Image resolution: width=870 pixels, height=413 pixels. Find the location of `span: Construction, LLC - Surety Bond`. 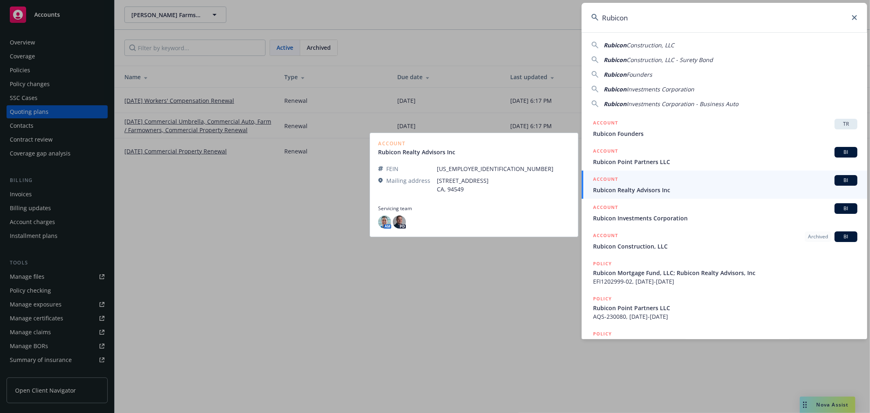

span: Construction, LLC - Surety Bond is located at coordinates (670, 60).